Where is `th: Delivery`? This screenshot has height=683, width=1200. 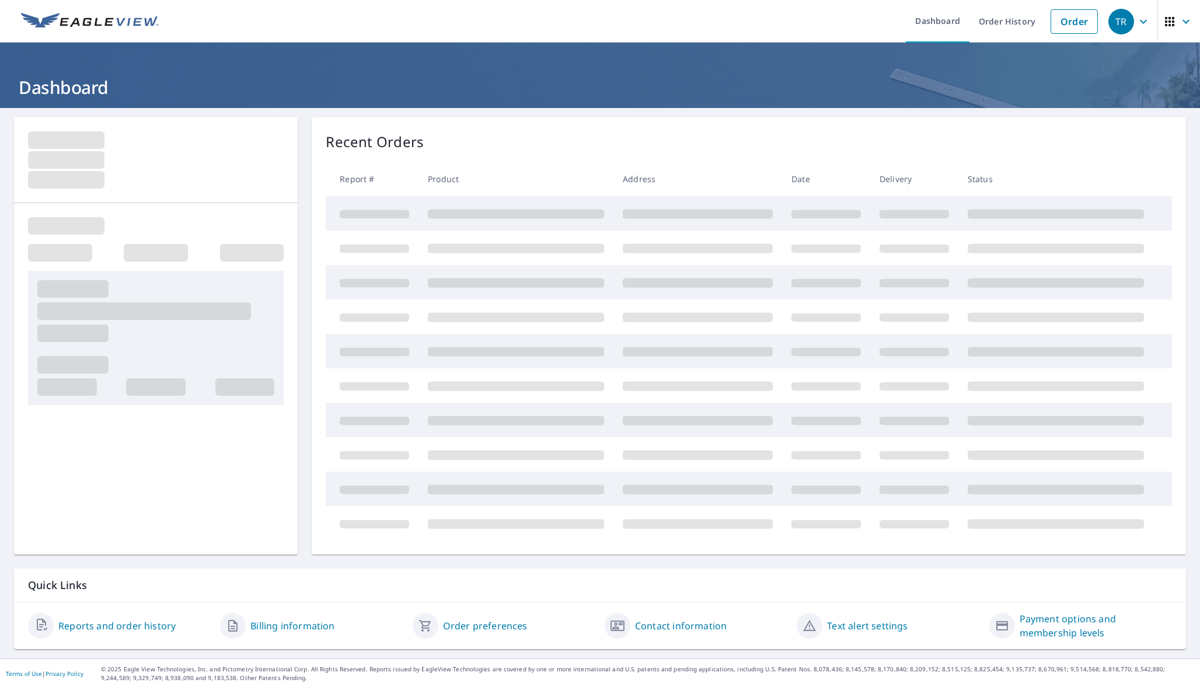
th: Delivery is located at coordinates (914, 179).